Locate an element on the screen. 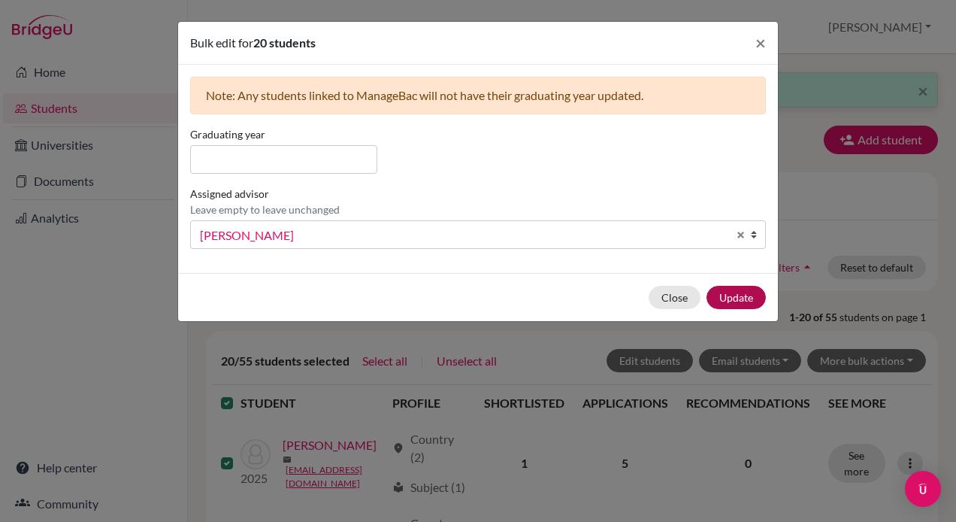  button: Update is located at coordinates (736, 297).